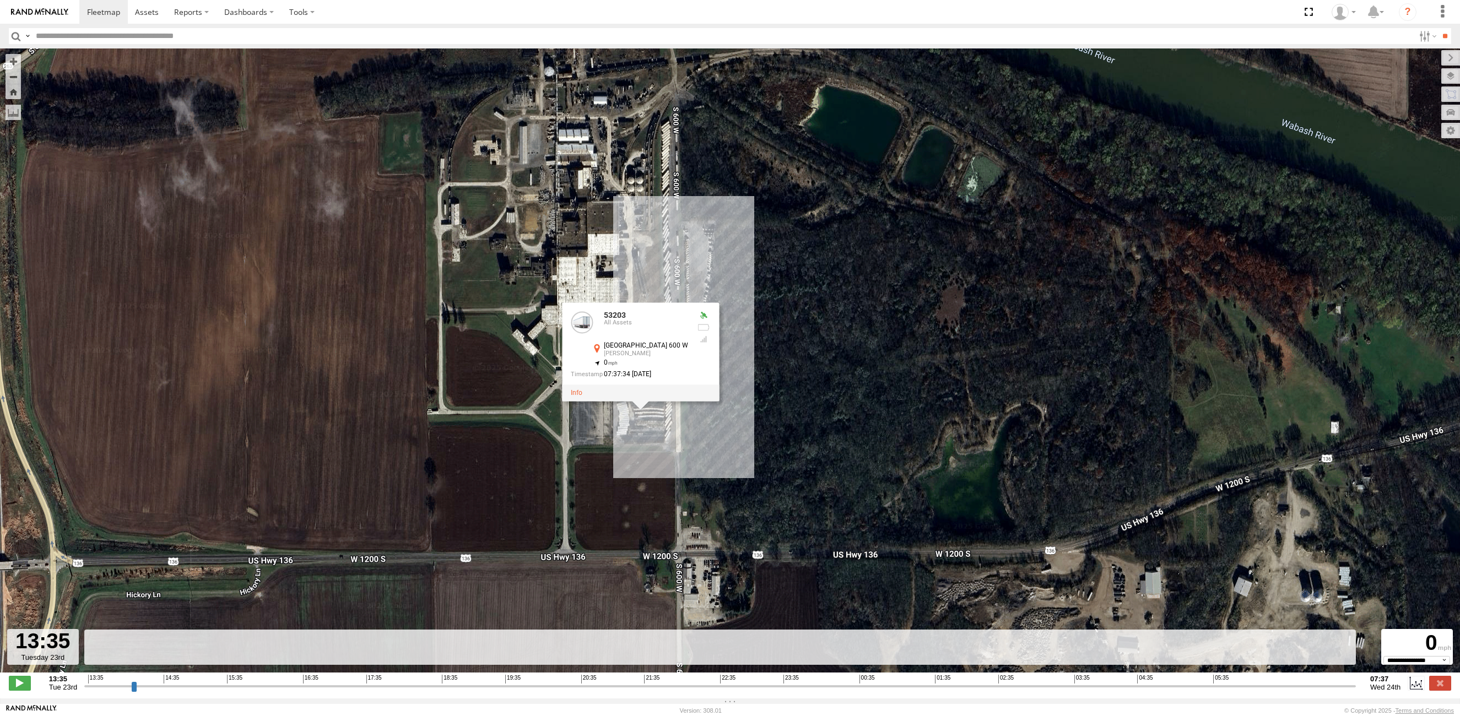  What do you see at coordinates (311, 679) in the screenshot?
I see `span: 16:35` at bounding box center [311, 679].